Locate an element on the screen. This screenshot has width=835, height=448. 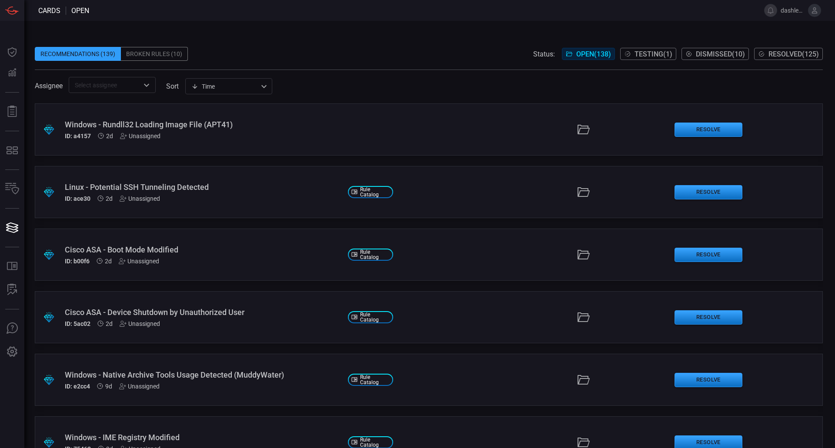
span: Open ( 138 ) is located at coordinates (593, 54).